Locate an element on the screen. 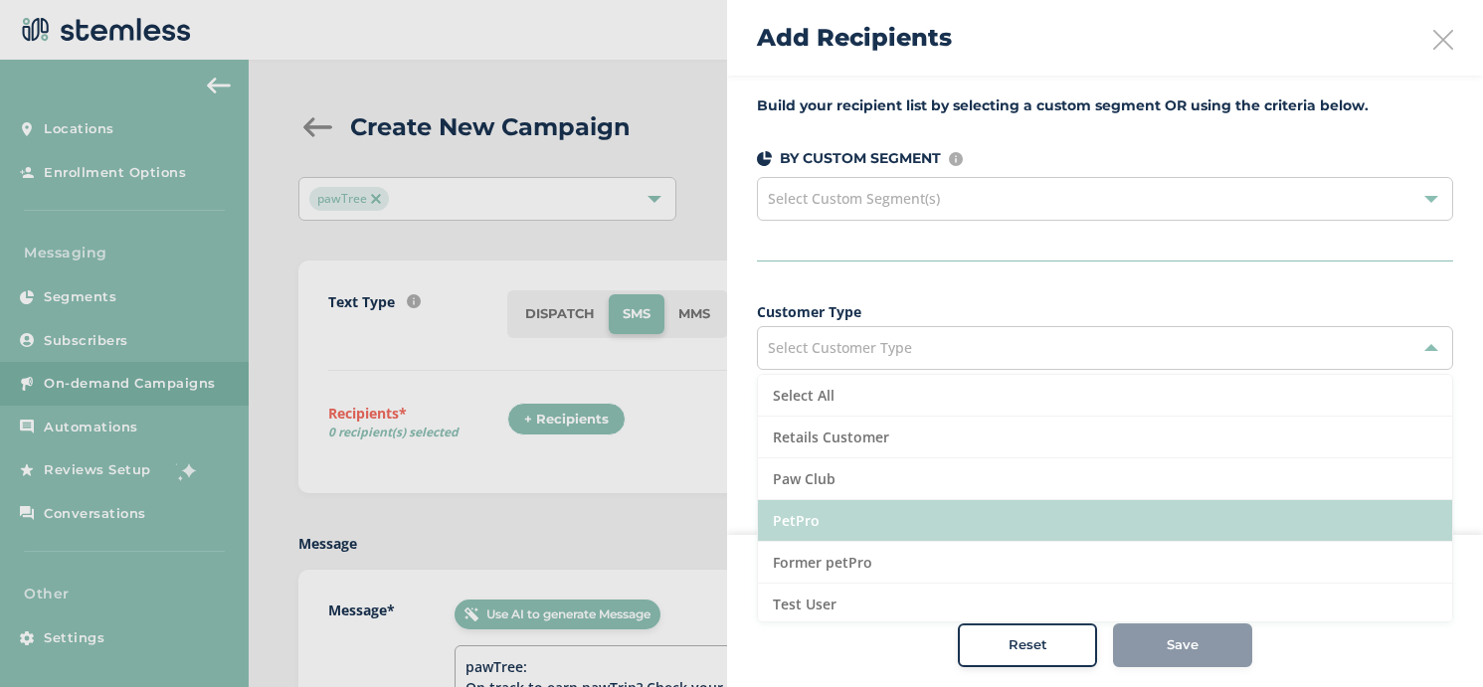  label: Build your recipient list by selecting a custom segment OR using the criteria below. is located at coordinates (1105, 105).